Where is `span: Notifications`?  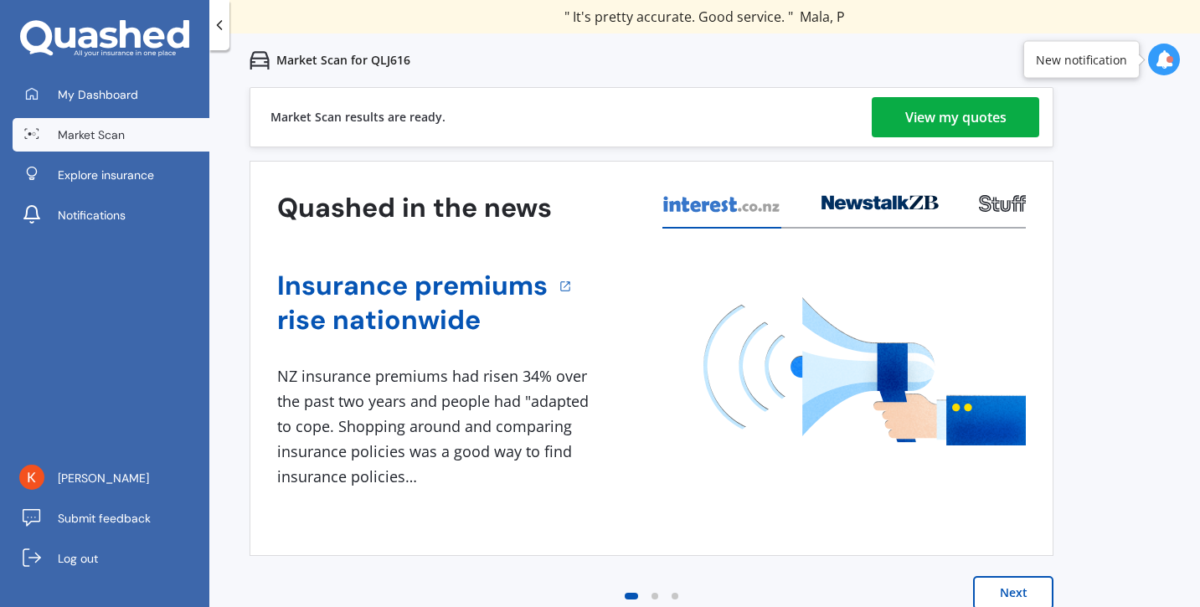 span: Notifications is located at coordinates (91, 215).